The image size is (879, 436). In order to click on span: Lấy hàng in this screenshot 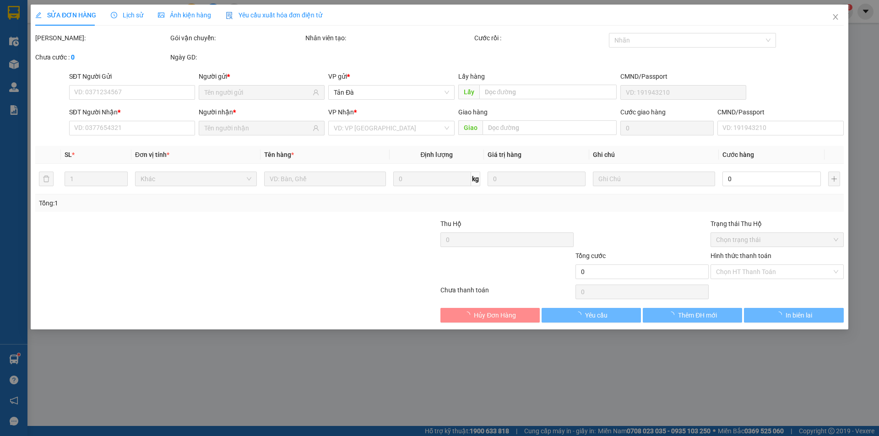, I will do `click(472, 76)`.